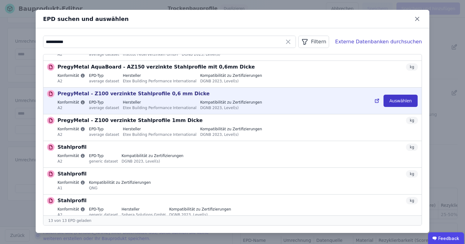 Image resolution: width=465 pixels, height=244 pixels. Describe the element at coordinates (133, 94) in the screenshot. I see `p: PregyMetal - Z100 verzinkte Stahlprofile 0,6 mm Dicke` at that location.